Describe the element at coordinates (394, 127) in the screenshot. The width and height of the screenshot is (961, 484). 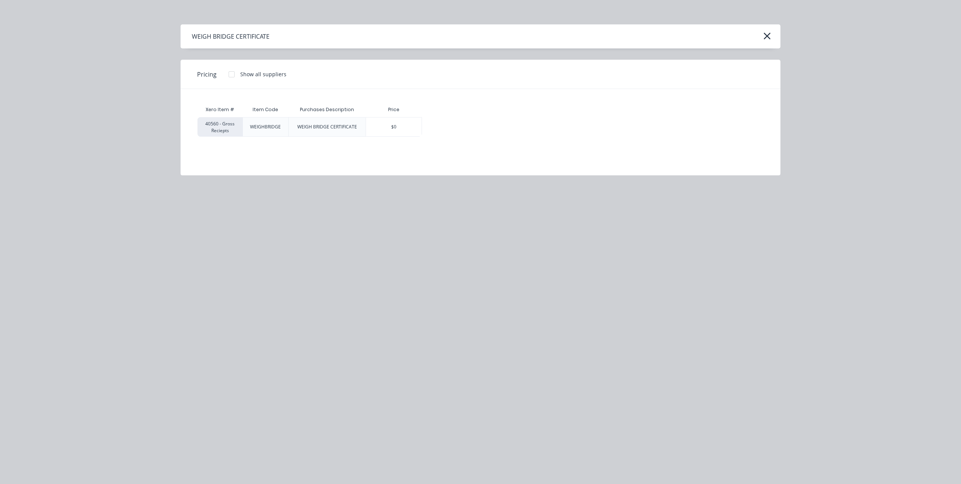
I see `div: $0` at that location.